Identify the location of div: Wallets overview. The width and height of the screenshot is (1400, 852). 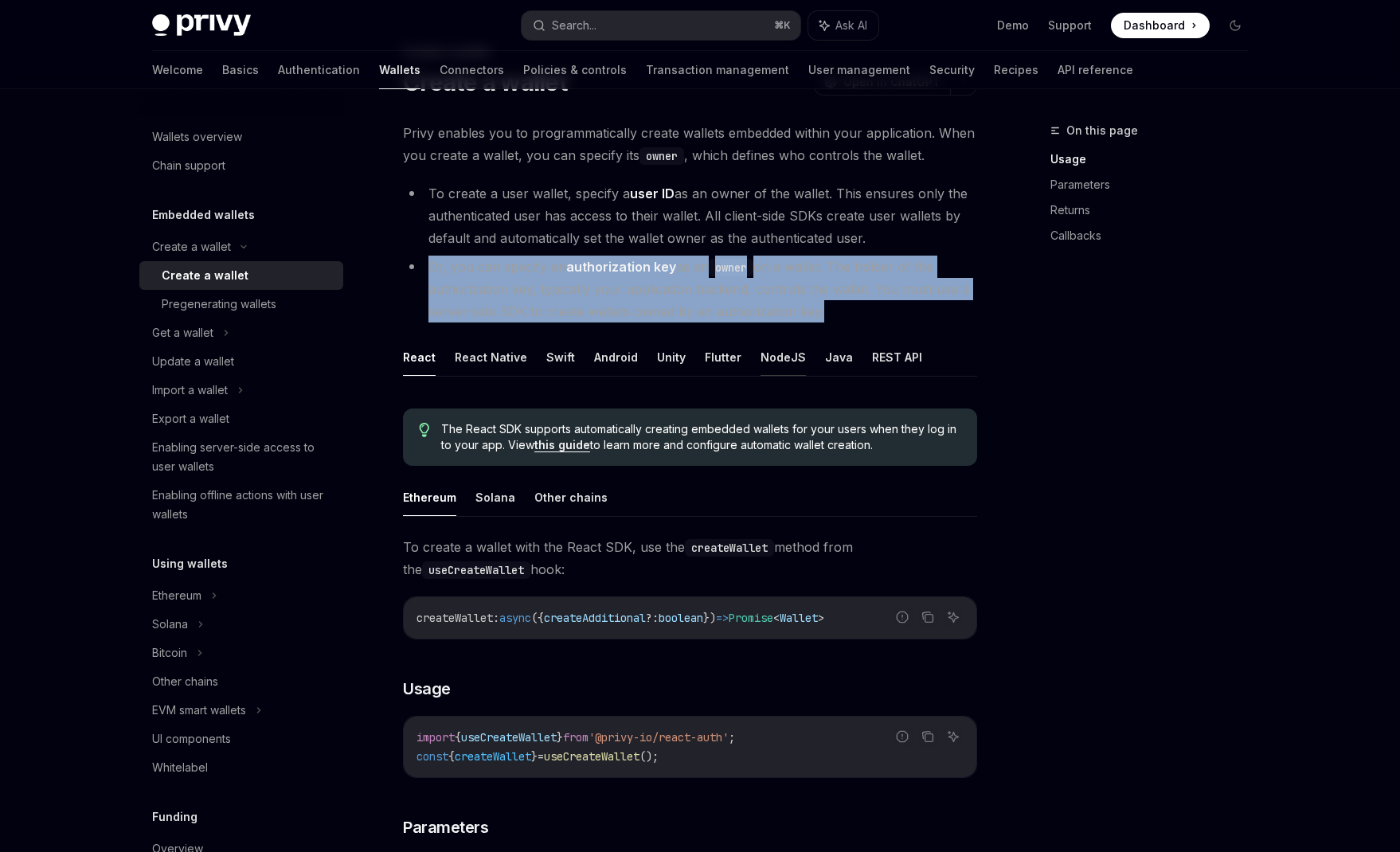
(197, 137).